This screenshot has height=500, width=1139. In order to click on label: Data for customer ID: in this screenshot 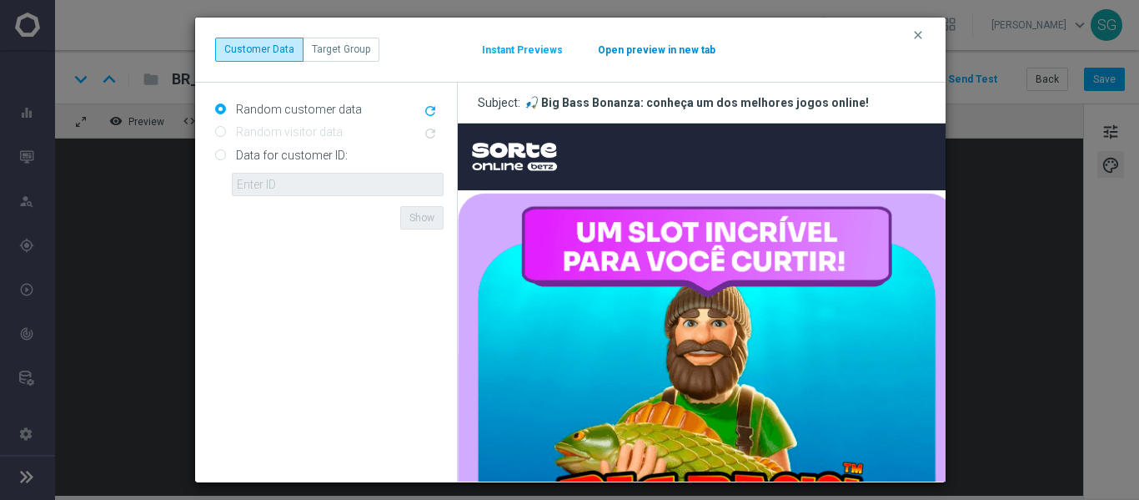, I will do `click(289, 155)`.